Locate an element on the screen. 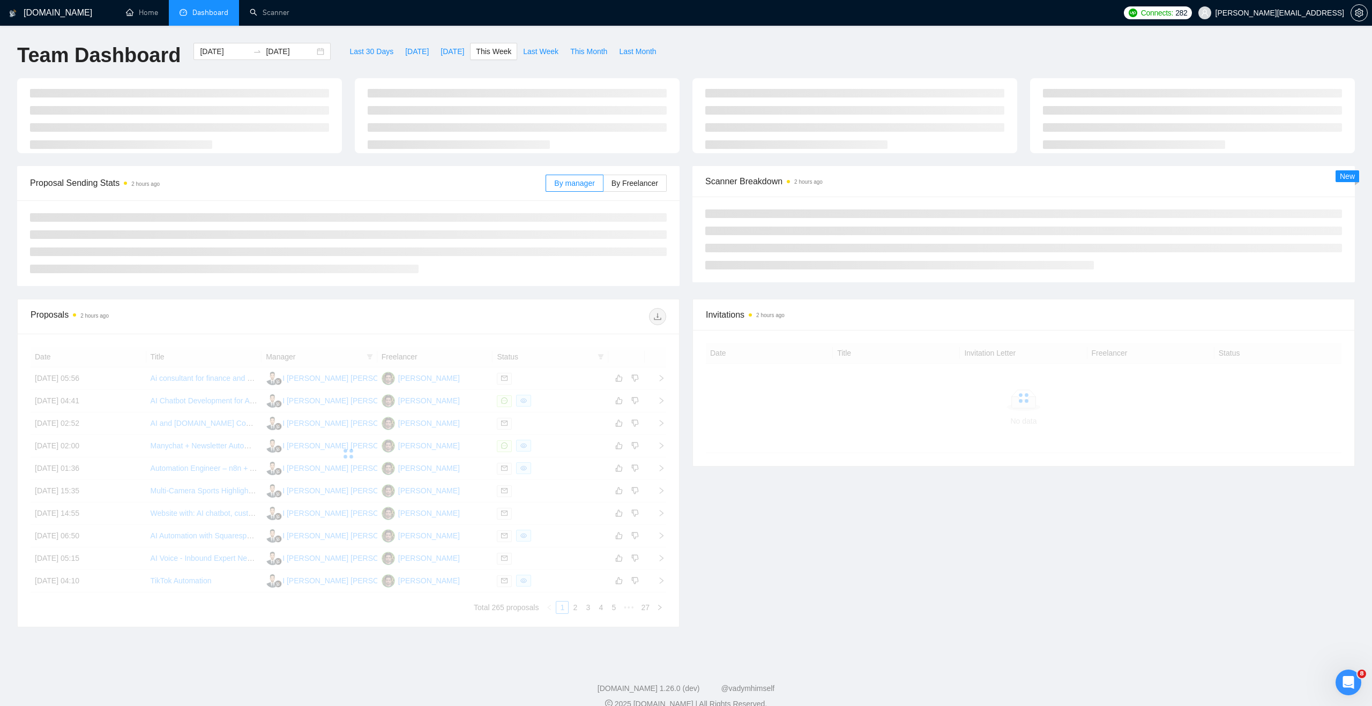  span: 282 is located at coordinates (1181, 13).